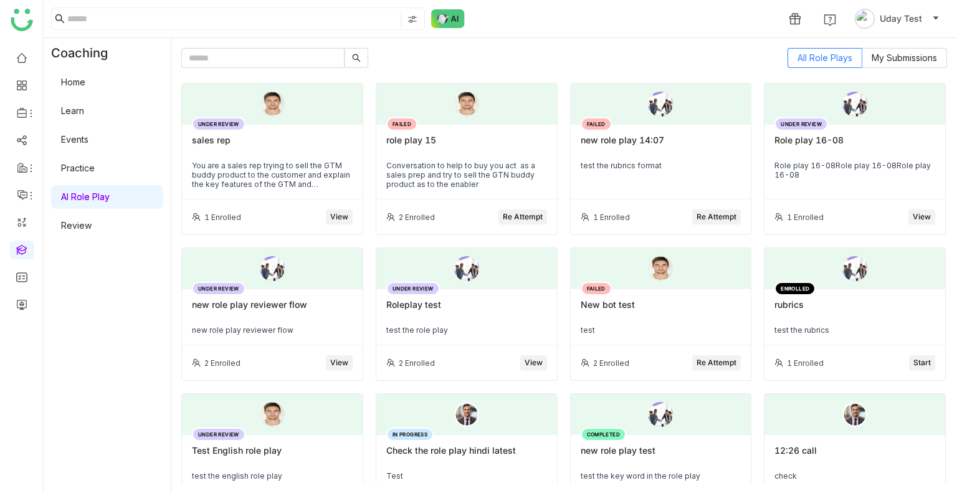  I want to click on div: Coaching, so click(85, 53).